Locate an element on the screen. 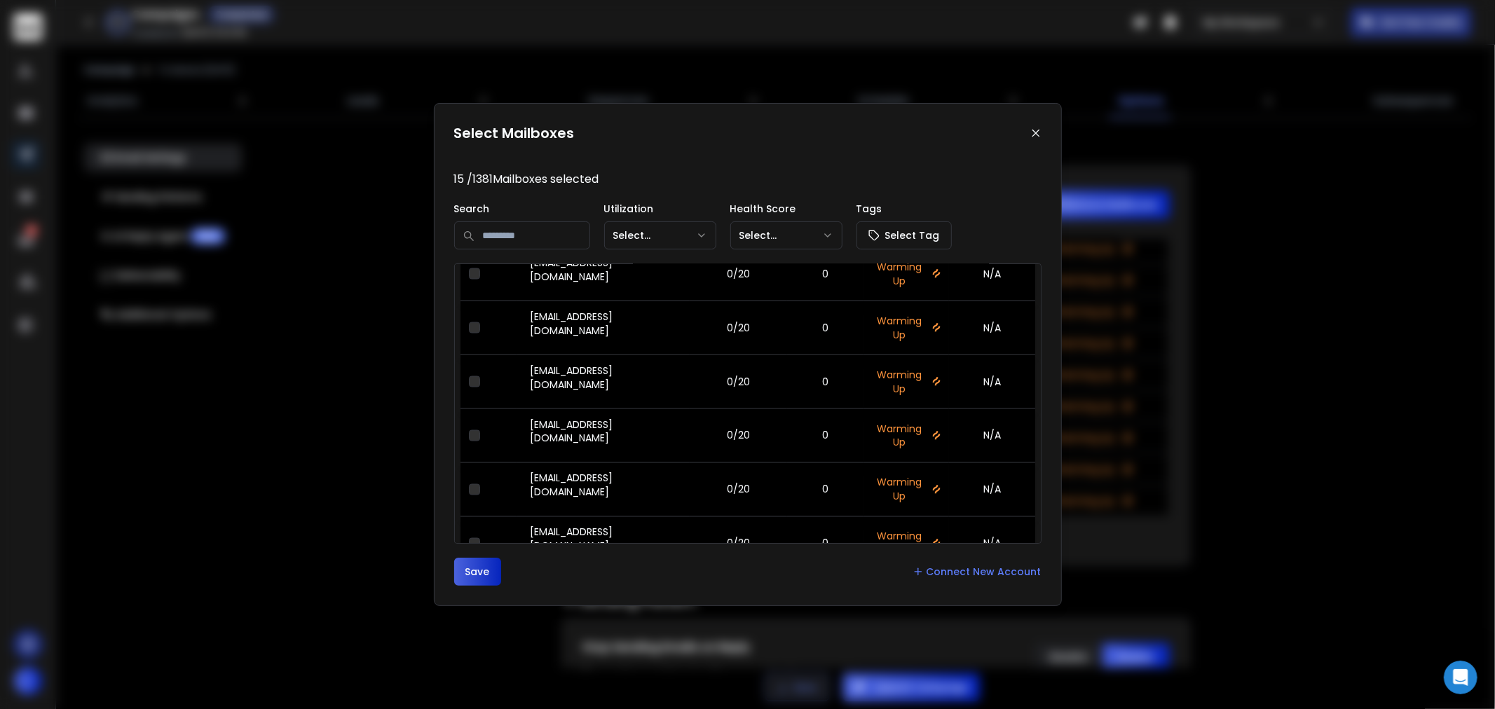 The height and width of the screenshot is (709, 1495). button: Send a message… is located at coordinates (252, 465).